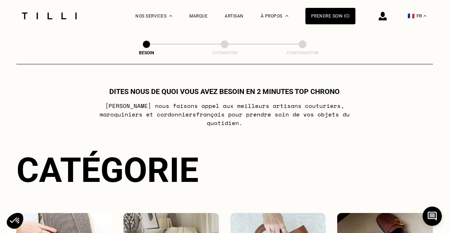 This screenshot has height=233, width=449. Describe the element at coordinates (225, 170) in the screenshot. I see `div: Catégorie` at that location.